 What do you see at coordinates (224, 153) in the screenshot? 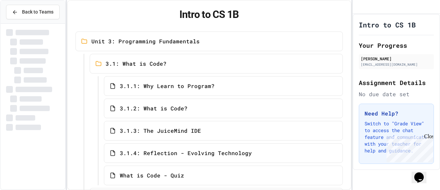
I see `a: 3.1.4: Reflection - Evolving Technology` at bounding box center [224, 153].